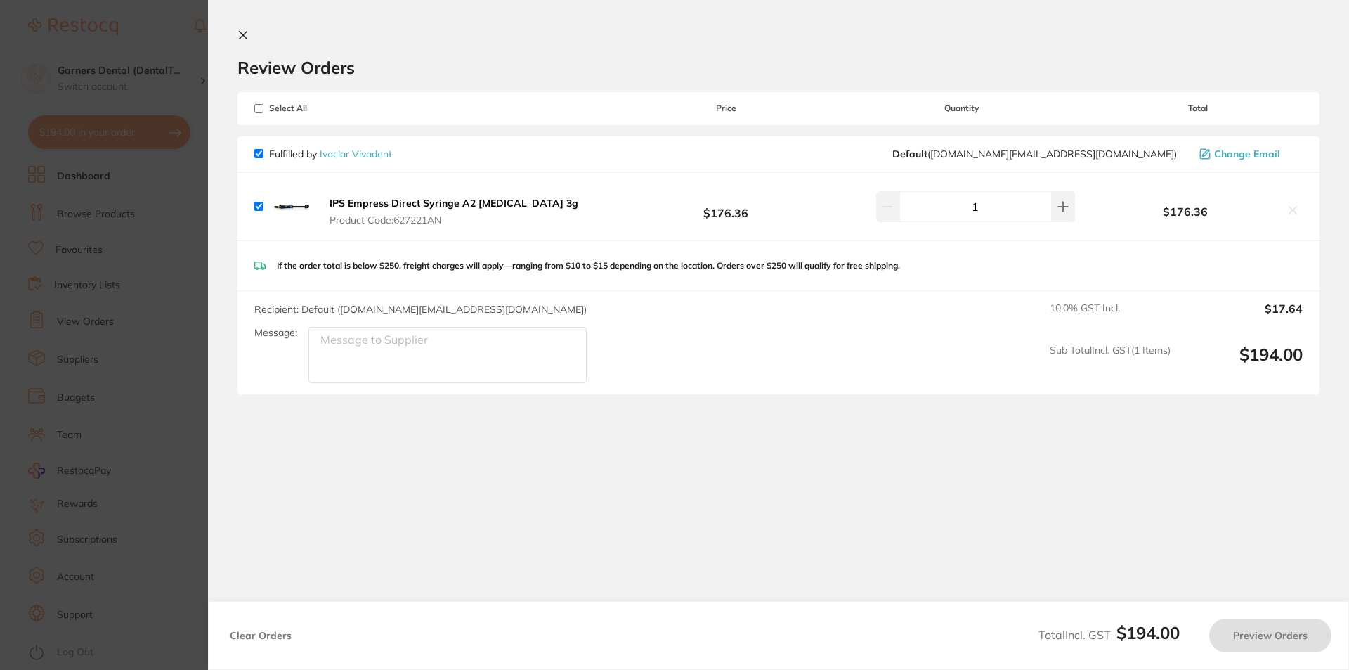  I want to click on button: Clear Orders, so click(261, 635).